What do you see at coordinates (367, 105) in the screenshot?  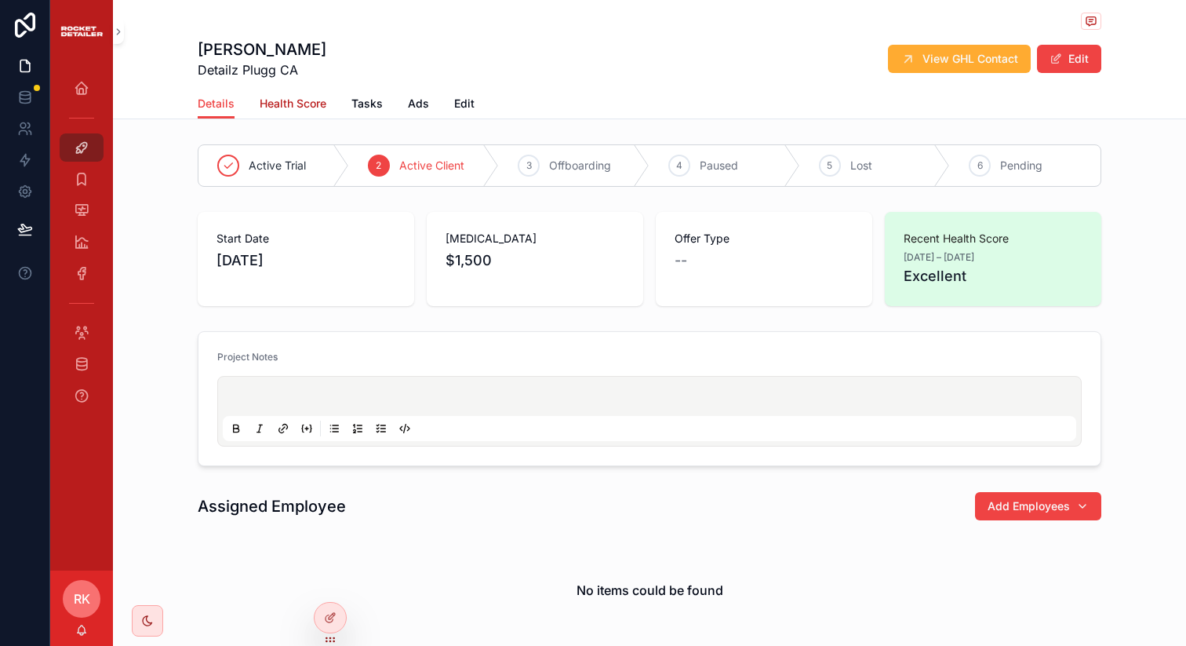 I see `a: Tasks` at bounding box center [367, 105].